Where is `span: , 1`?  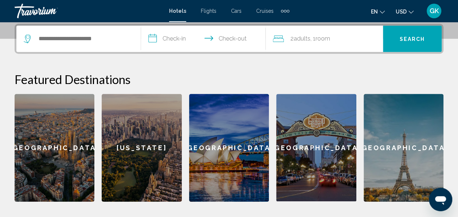
span: , 1 is located at coordinates (321, 39).